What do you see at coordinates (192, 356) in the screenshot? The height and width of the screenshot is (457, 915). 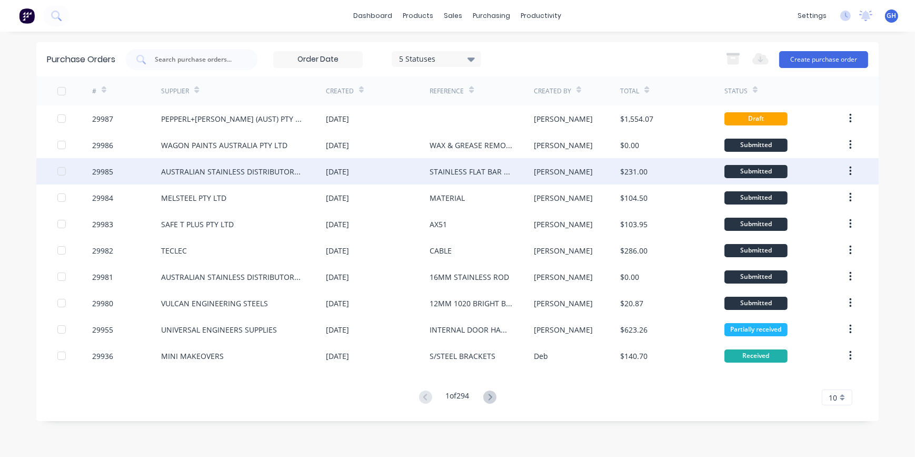 I see `div: MINI MAKEOVERS` at bounding box center [192, 356].